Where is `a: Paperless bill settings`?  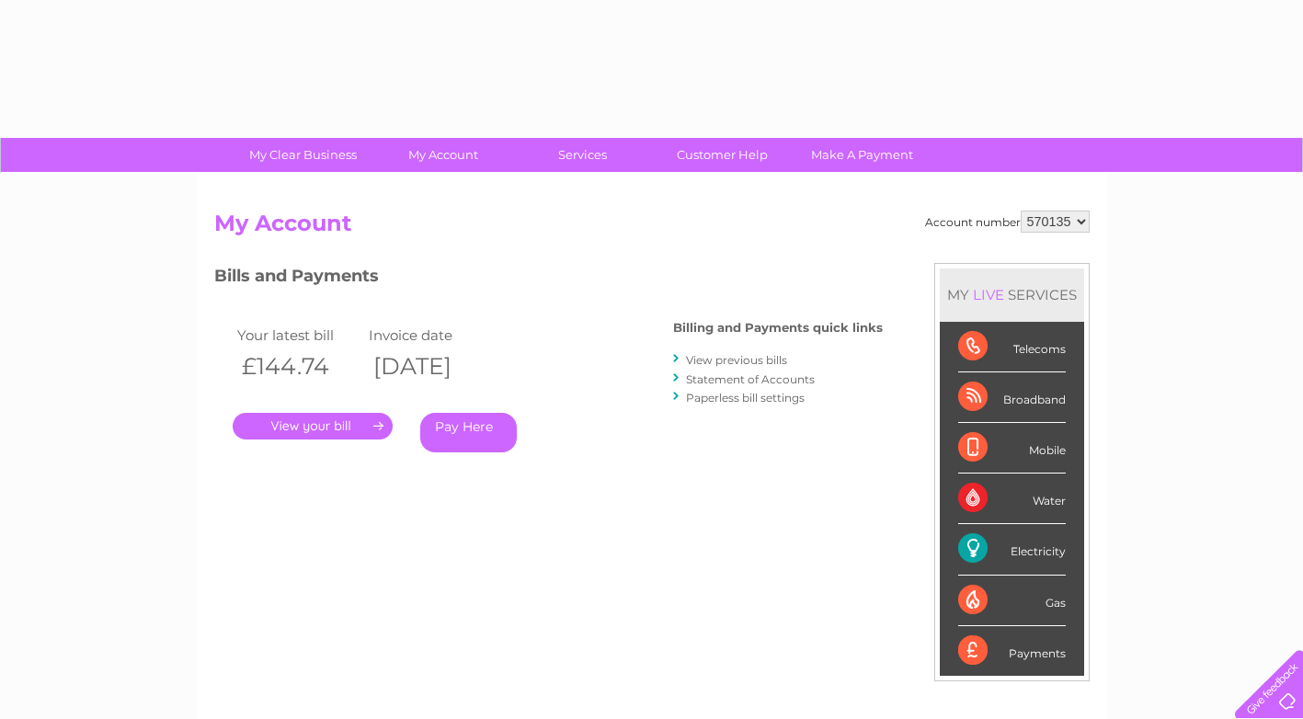
a: Paperless bill settings is located at coordinates (745, 397).